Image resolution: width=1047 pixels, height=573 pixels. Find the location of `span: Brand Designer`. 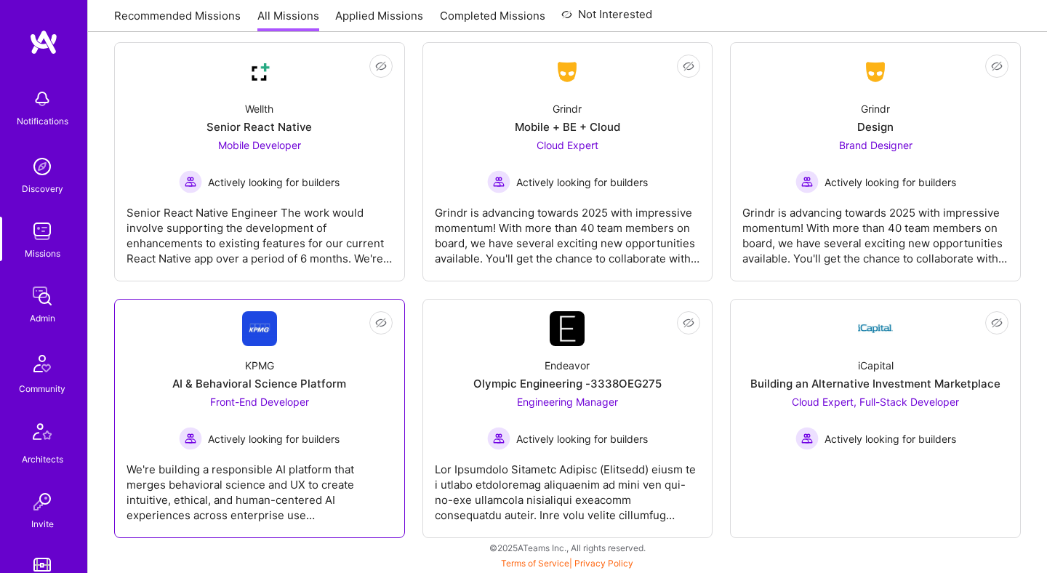

span: Brand Designer is located at coordinates (875, 145).